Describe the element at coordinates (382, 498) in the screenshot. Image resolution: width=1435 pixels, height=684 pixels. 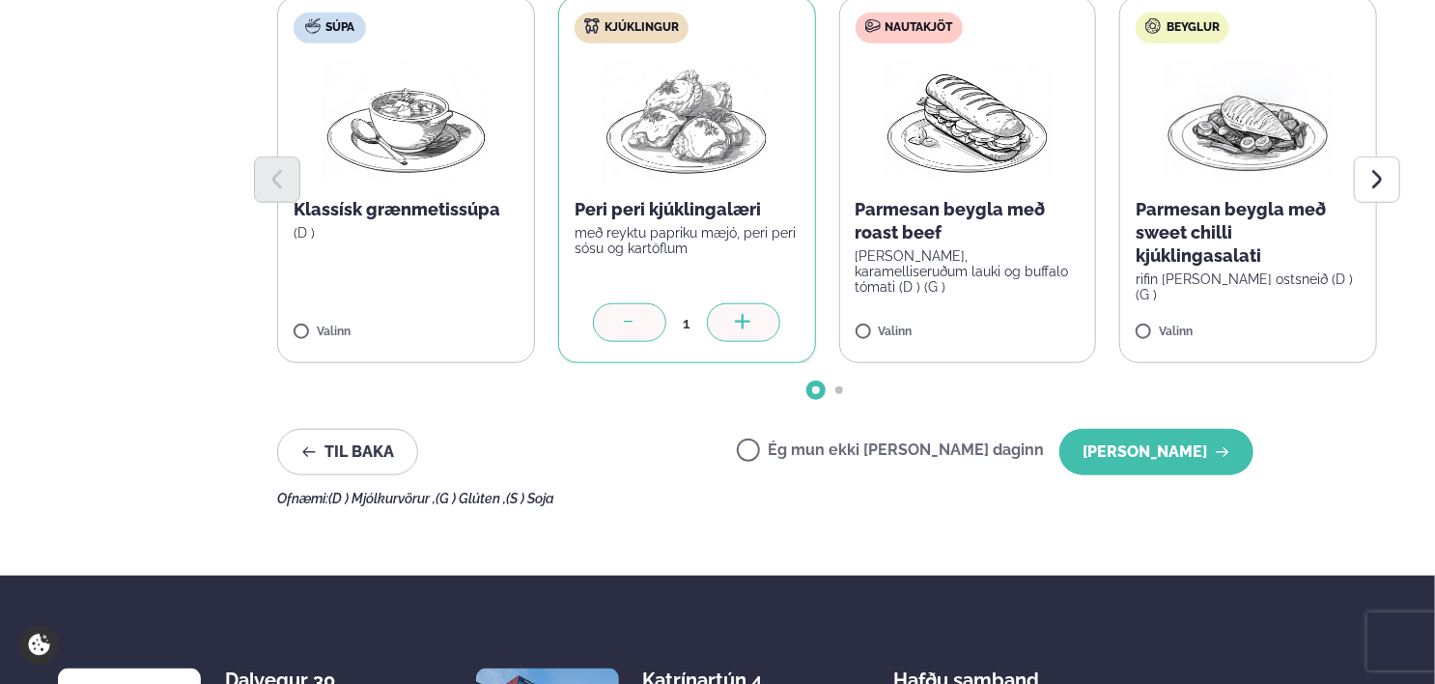
I see `span: (D ) Mjólkurvörur ,` at that location.